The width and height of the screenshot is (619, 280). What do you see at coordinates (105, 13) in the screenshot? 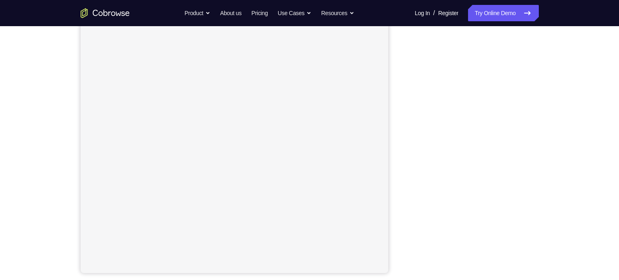
I see `a: Go to the home page` at bounding box center [105, 13].